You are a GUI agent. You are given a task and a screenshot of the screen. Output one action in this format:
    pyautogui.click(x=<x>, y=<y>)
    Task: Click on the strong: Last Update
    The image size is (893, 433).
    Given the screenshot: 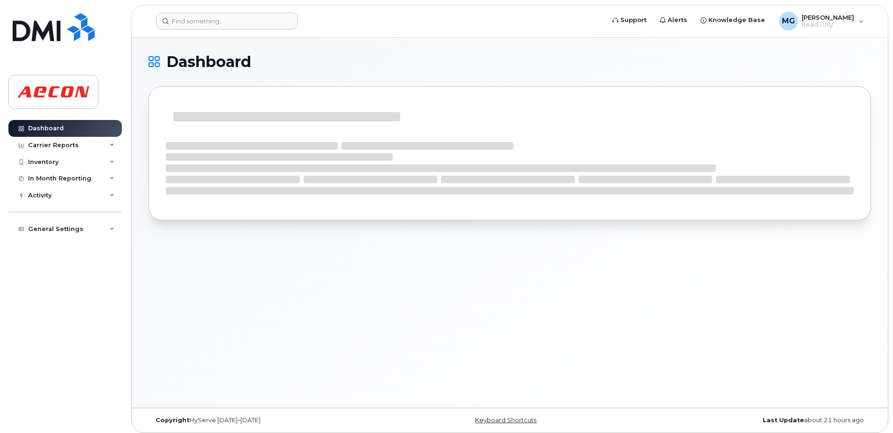 What is the action you would take?
    pyautogui.click(x=783, y=420)
    